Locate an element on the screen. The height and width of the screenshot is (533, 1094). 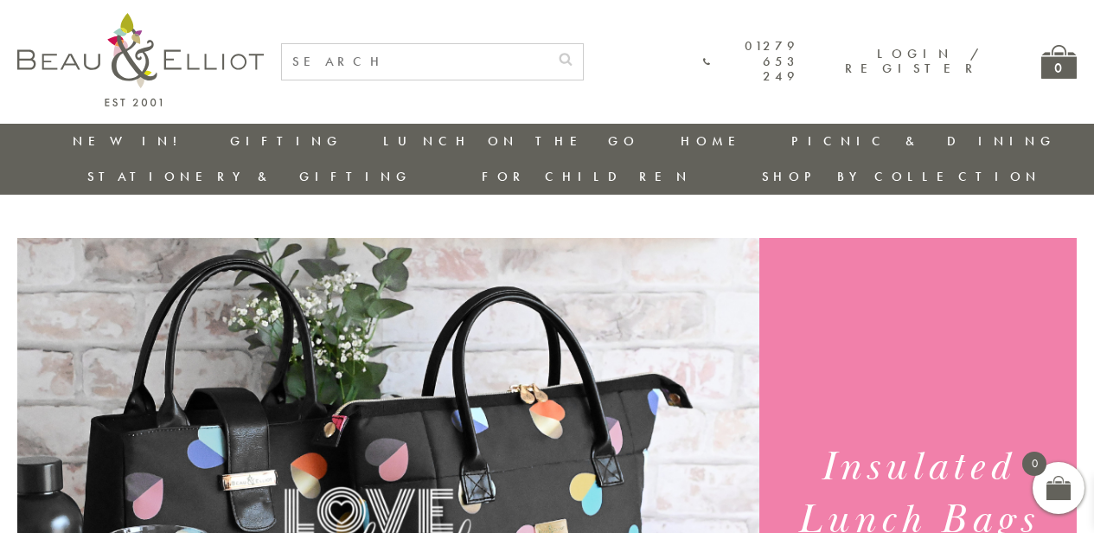
a: New in! is located at coordinates (131, 141).